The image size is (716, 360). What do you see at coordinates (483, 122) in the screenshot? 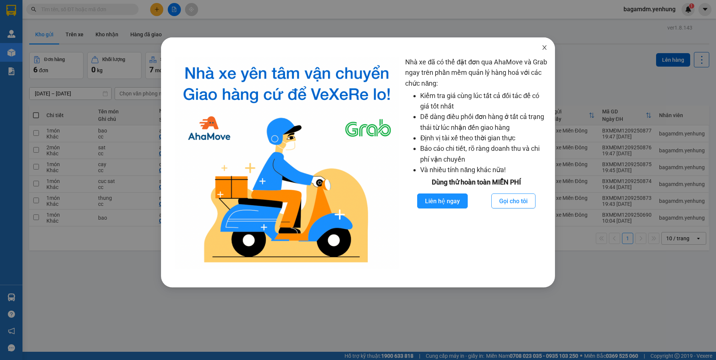
I see `li: Dễ dàng điều phối đơn hàng ở tất cả trạng thái từ lúc nhận đến giao hàng` at bounding box center [483, 122].